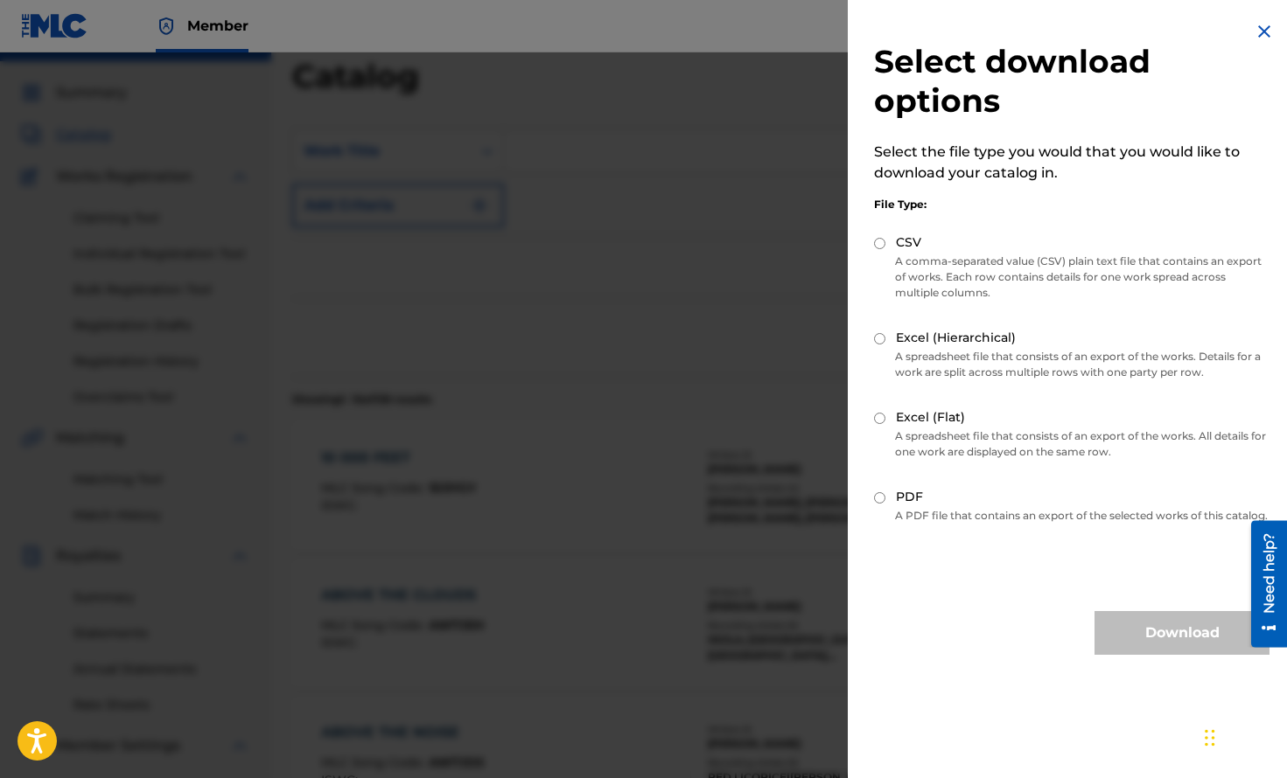 The height and width of the screenshot is (778, 1287). I want to click on div: Chat Widget, so click(1243, 736).